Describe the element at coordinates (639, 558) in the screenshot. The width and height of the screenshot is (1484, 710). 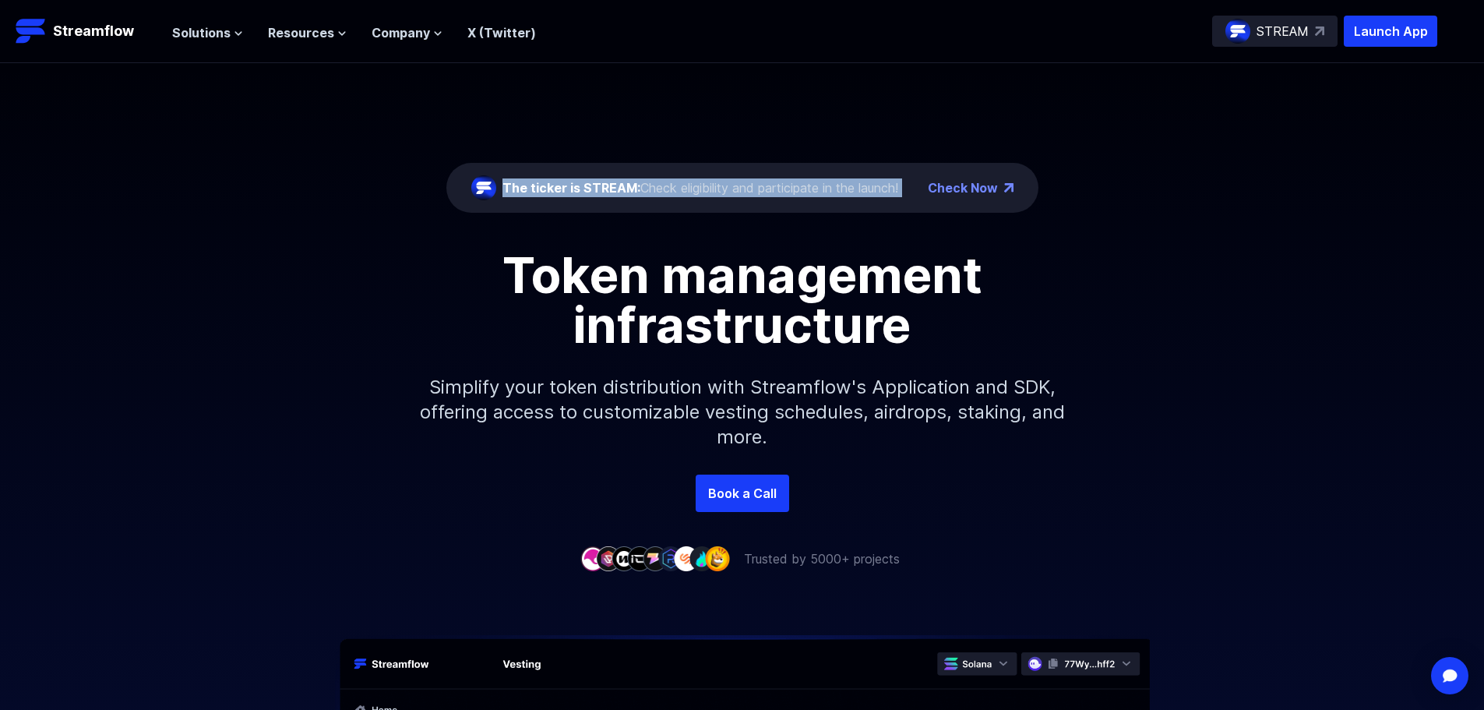
I see `img: company-4` at that location.